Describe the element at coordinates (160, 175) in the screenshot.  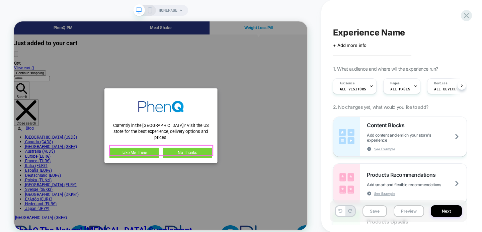
I see `a: Take Me There` at that location.